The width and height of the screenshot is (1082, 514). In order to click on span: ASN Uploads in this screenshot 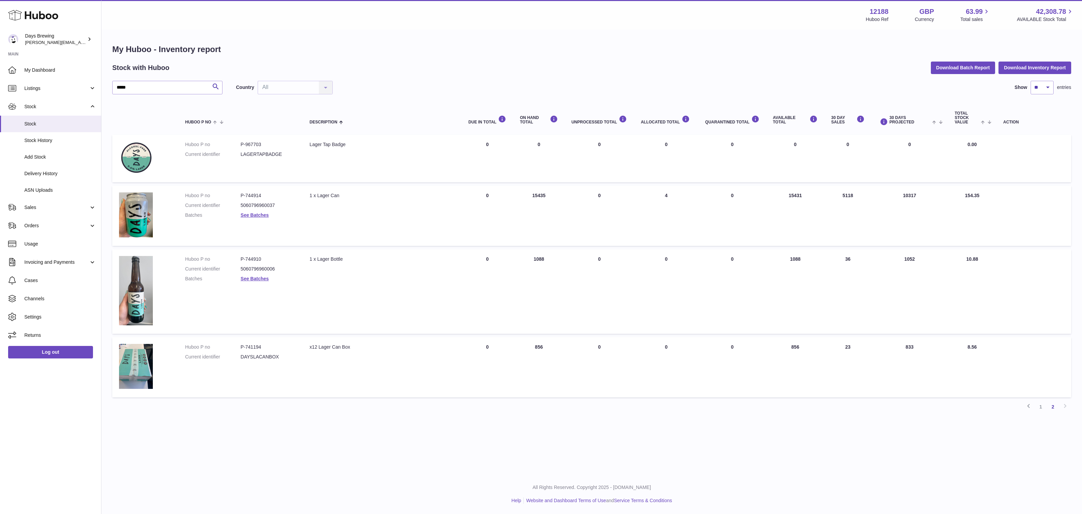, I will do `click(60, 190)`.